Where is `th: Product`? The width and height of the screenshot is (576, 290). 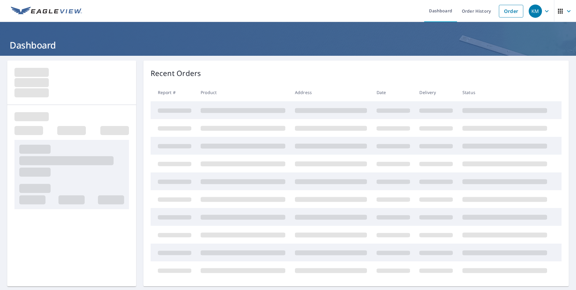 th: Product is located at coordinates (243, 92).